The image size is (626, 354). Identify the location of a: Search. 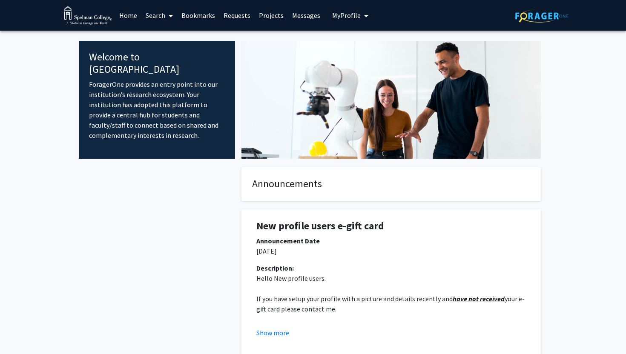
(159, 15).